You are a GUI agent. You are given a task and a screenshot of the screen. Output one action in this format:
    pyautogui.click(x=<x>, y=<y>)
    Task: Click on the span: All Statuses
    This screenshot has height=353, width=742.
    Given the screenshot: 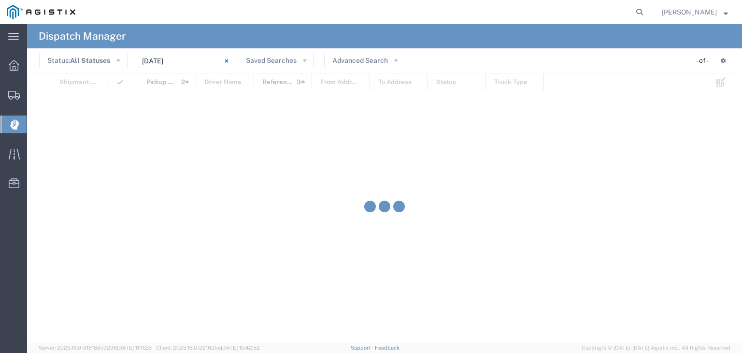 What is the action you would take?
    pyautogui.click(x=90, y=60)
    